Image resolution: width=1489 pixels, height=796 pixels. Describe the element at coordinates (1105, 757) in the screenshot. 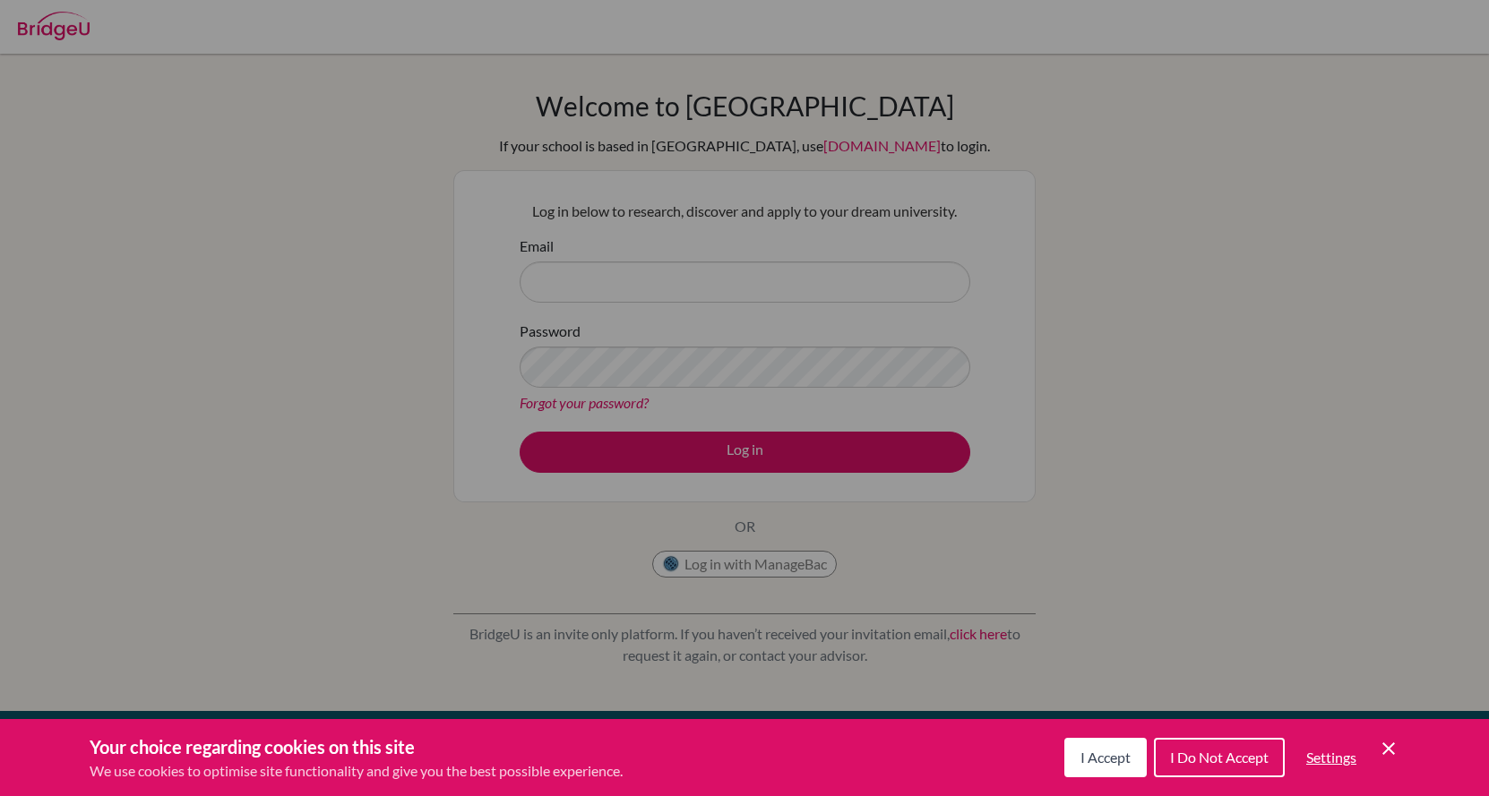

I see `span: I Accept` at that location.